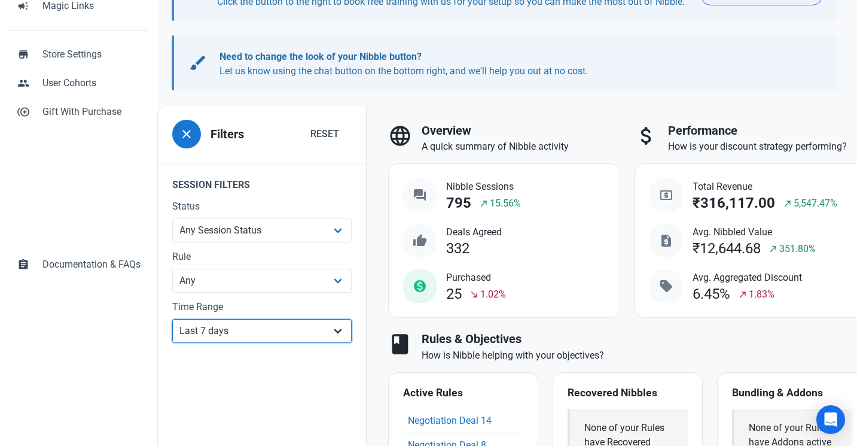  Describe the element at coordinates (762, 294) in the screenshot. I see `span: 1.83%` at that location.